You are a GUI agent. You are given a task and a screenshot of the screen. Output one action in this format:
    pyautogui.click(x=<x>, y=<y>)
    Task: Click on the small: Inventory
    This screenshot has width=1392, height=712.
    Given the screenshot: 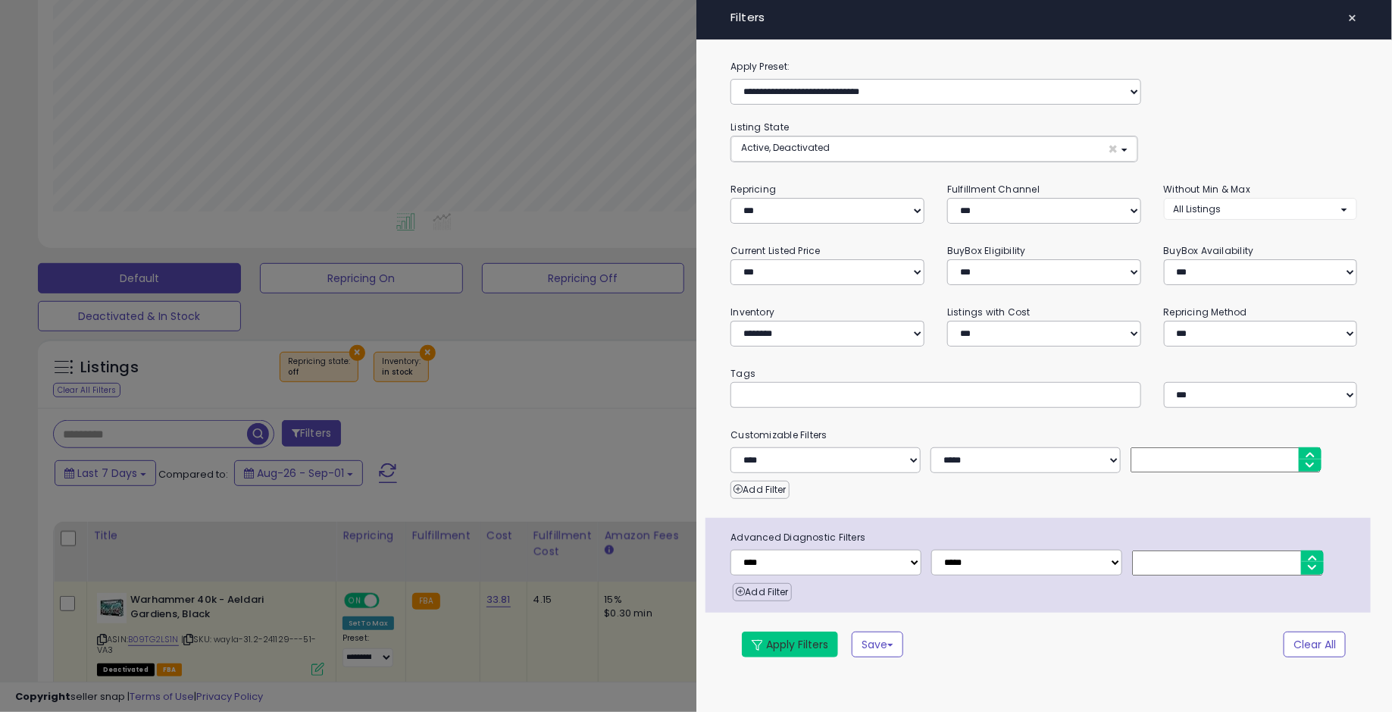 What is the action you would take?
    pyautogui.click(x=753, y=311)
    